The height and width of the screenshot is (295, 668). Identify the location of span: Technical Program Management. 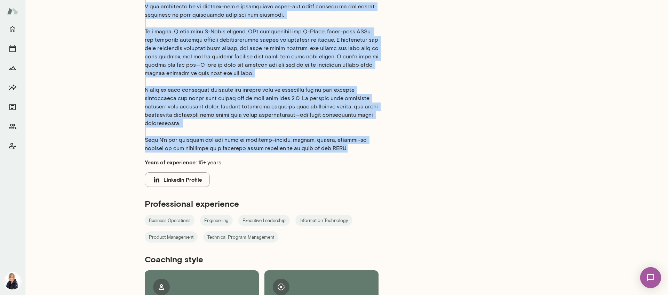
(241, 238).